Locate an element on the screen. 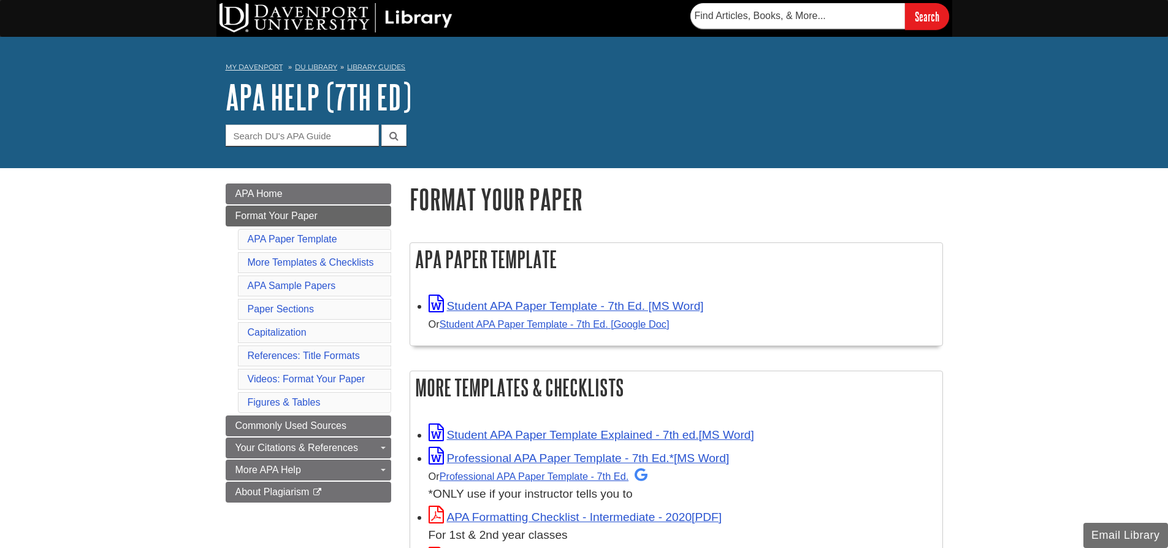  a: Student APA Paper Template - 7th Ed. [Google Doc] is located at coordinates (554, 324).